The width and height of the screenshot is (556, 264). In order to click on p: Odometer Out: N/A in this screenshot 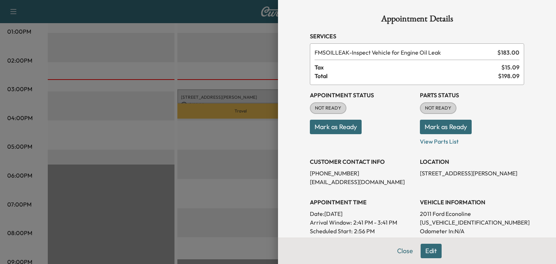, I will do `click(472, 240)`.